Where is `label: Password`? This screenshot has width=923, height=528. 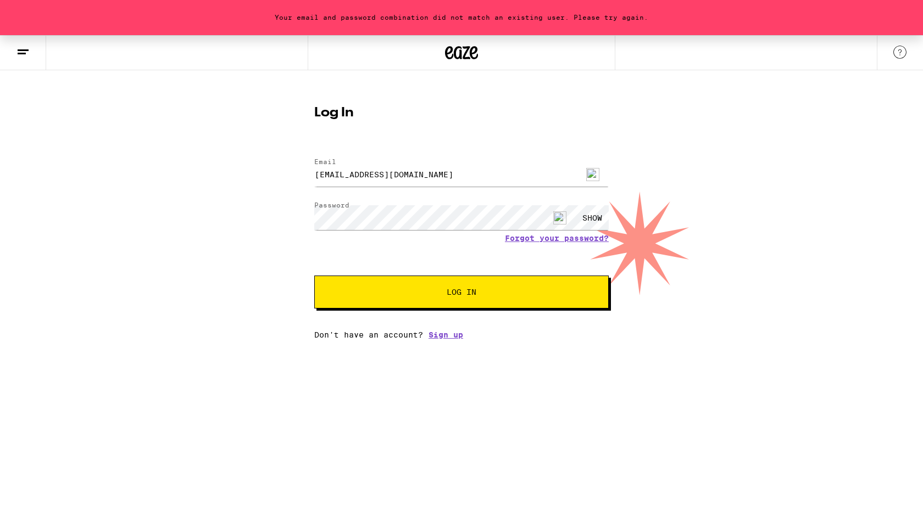
label: Password is located at coordinates (332, 205).